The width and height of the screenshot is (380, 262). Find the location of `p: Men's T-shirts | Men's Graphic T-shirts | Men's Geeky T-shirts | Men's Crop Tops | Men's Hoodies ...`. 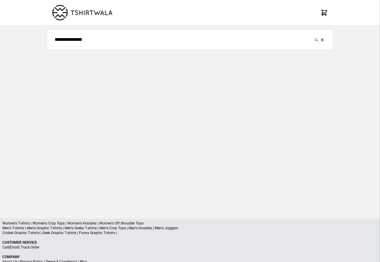

p: Men's T-shirts | Men's Graphic T-shirts | Men's Geeky T-shirts | Men's Crop Tops | Men's Hoodies ... is located at coordinates (190, 228).